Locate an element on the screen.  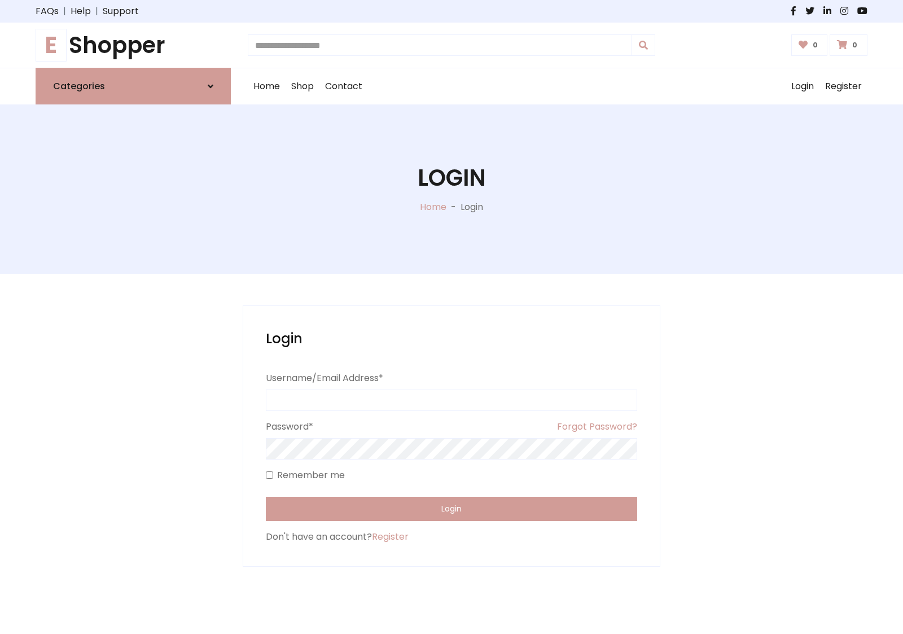
a: Login is located at coordinates (802, 86).